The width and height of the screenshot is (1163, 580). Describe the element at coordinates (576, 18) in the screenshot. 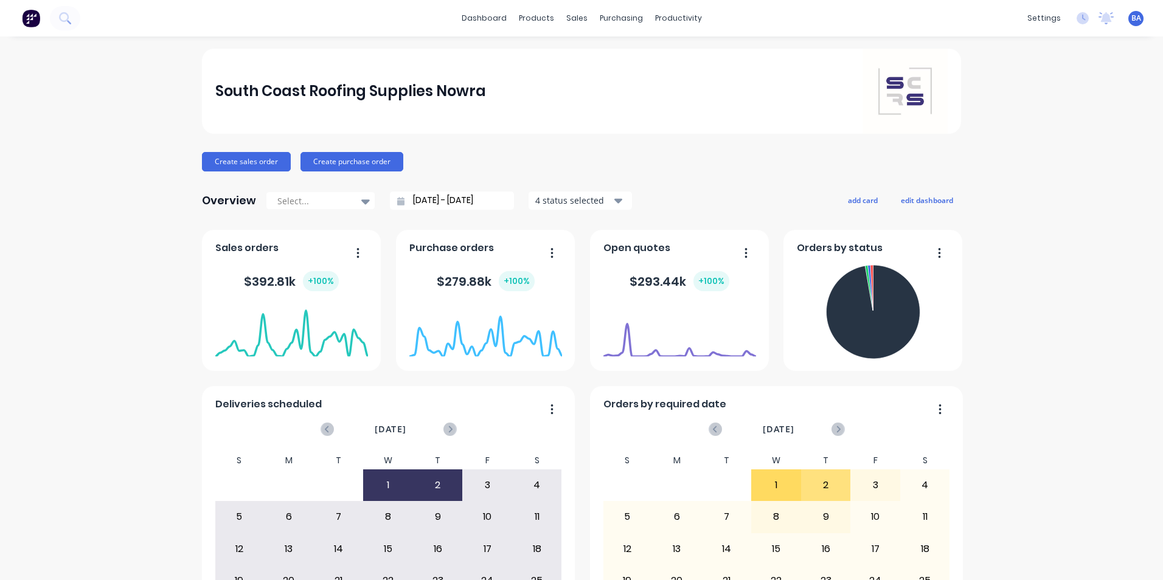

I see `div: sales` at that location.